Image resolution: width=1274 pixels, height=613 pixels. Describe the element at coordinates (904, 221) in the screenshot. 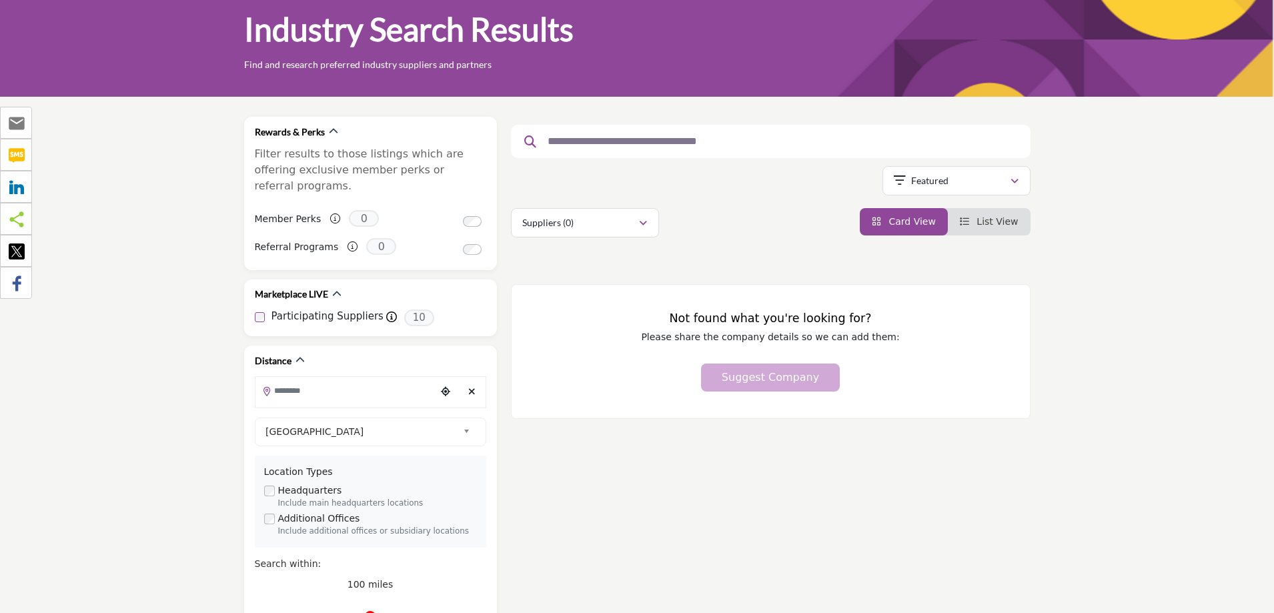

I see `li: Card View` at that location.